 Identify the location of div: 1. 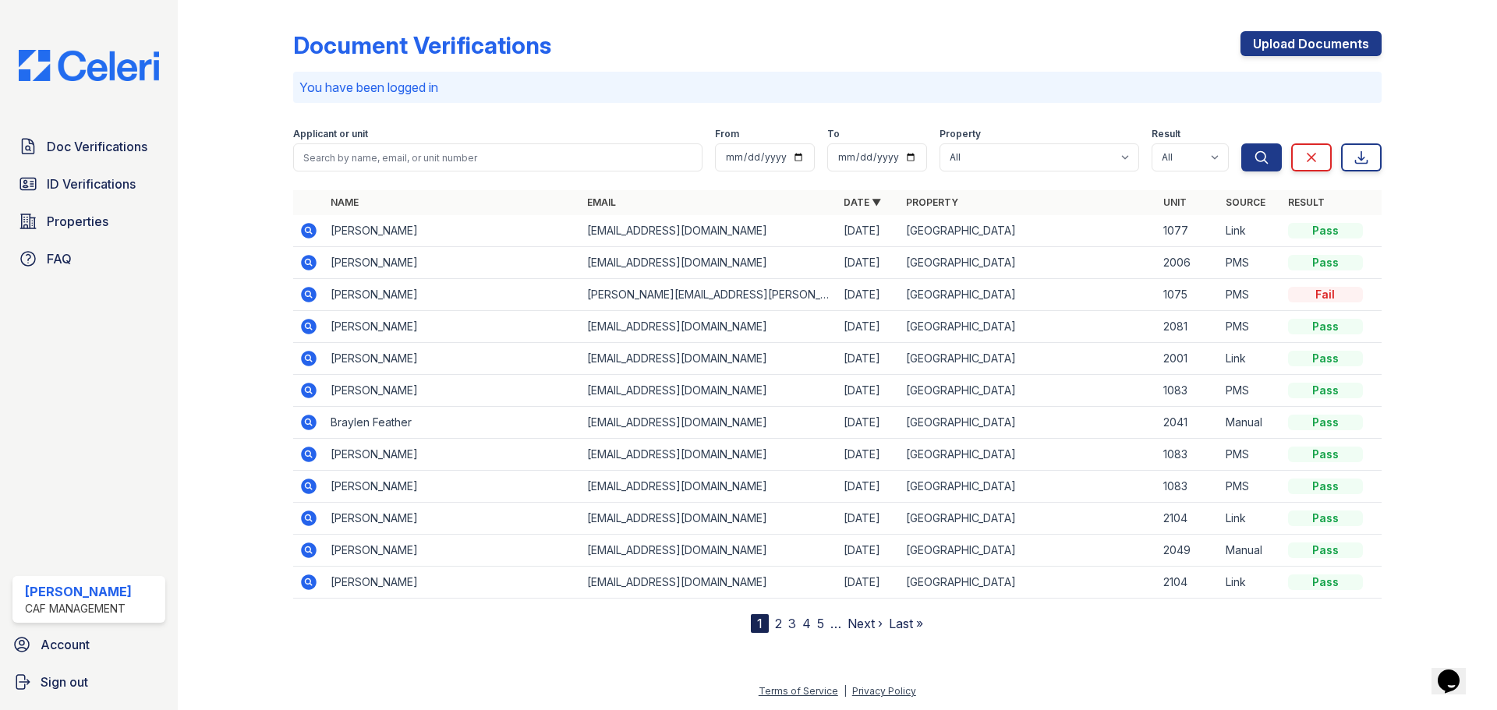
(760, 624).